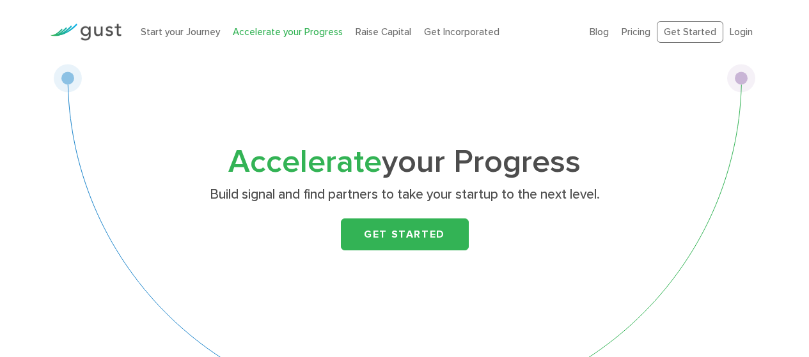 Image resolution: width=809 pixels, height=357 pixels. I want to click on img: Gust Logo, so click(86, 32).